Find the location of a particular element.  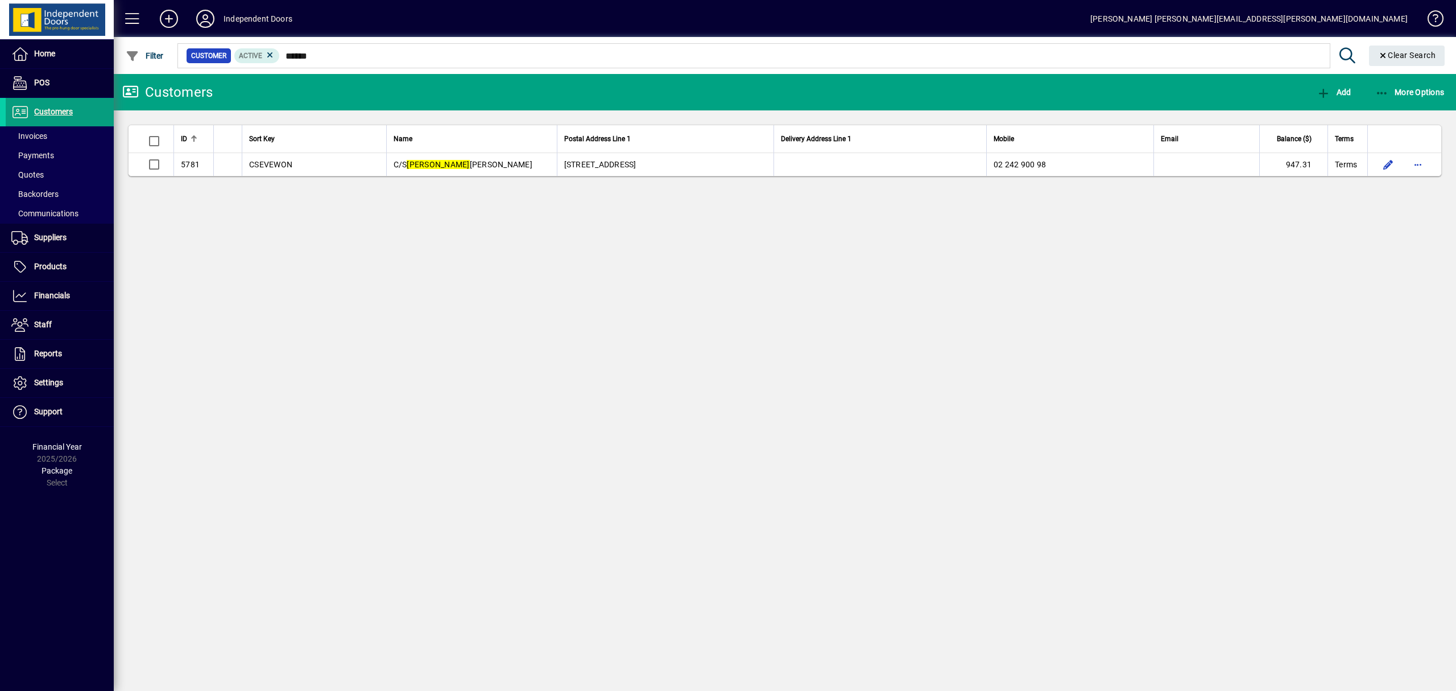

span: Quotes is located at coordinates (27, 175).